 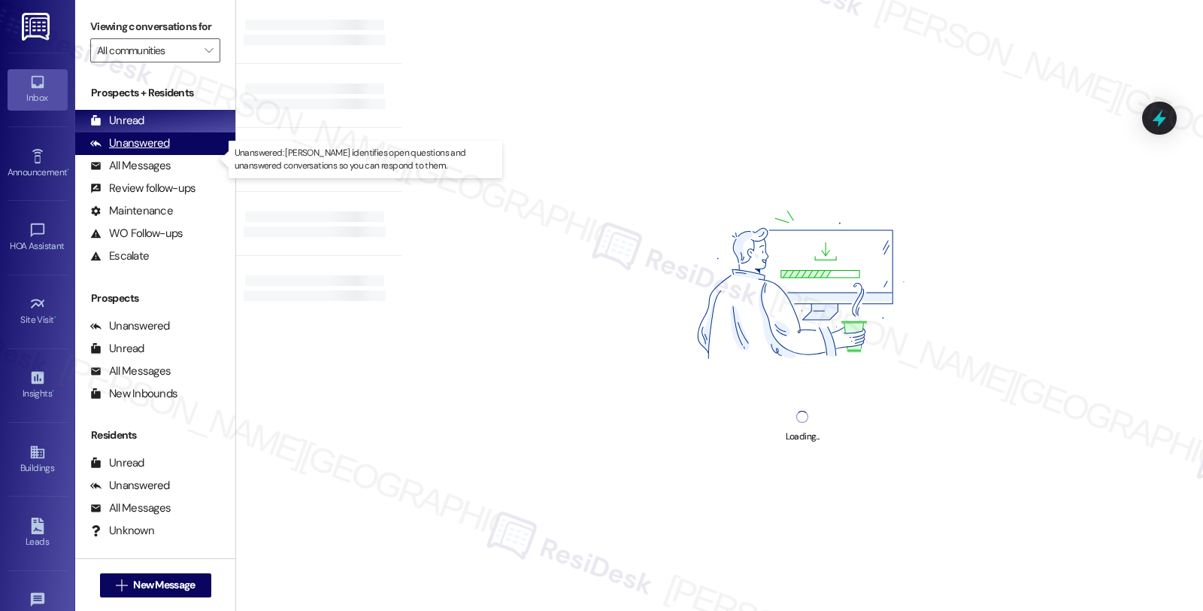 What do you see at coordinates (147, 50) in the screenshot?
I see `input: All communities` at bounding box center [147, 50].